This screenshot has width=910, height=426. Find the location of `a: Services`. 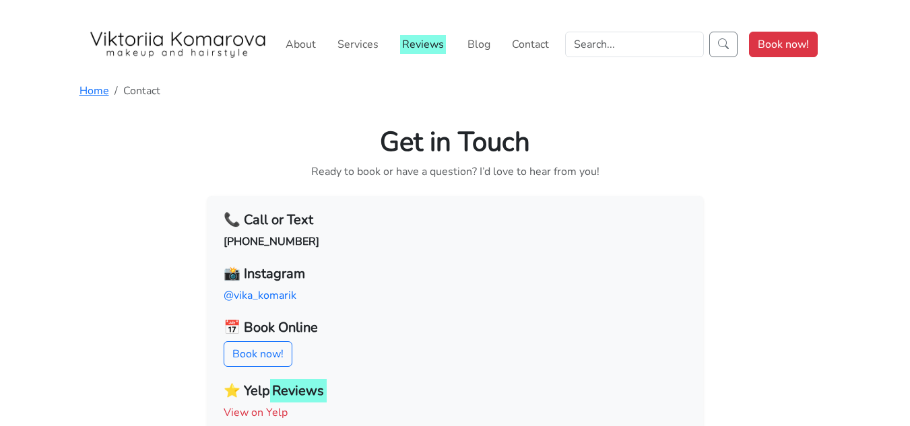

a: Services is located at coordinates (357, 44).